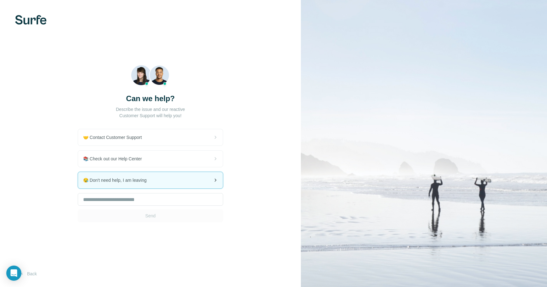 The width and height of the screenshot is (547, 287). Describe the element at coordinates (117, 180) in the screenshot. I see `span: 😪 Don't need help, I am leaving` at that location.